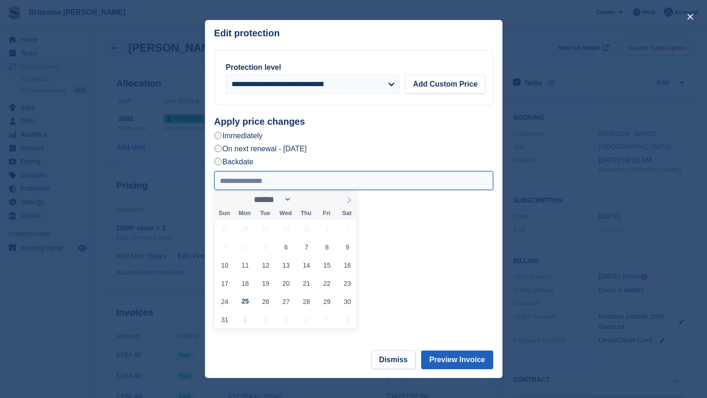 The image size is (707, 398). Describe the element at coordinates (245, 283) in the screenshot. I see `span: August 18, 2025` at that location.